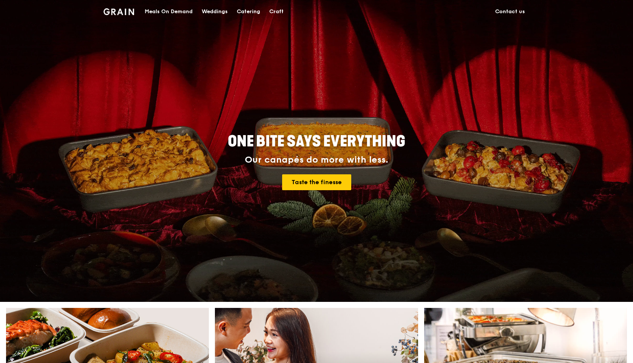  What do you see at coordinates (276, 12) in the screenshot?
I see `div: Craft` at bounding box center [276, 12].